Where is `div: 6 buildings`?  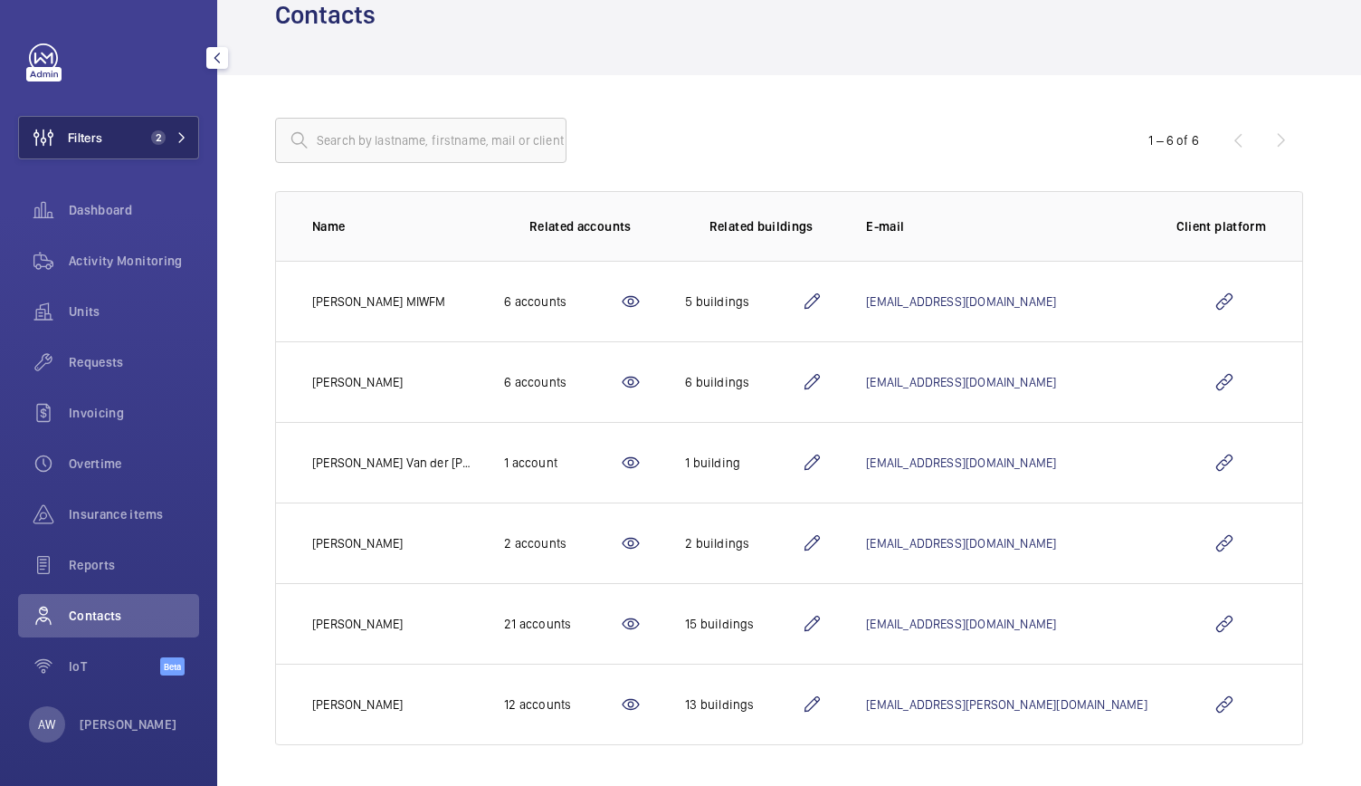
div: 6 buildings is located at coordinates (743, 382).